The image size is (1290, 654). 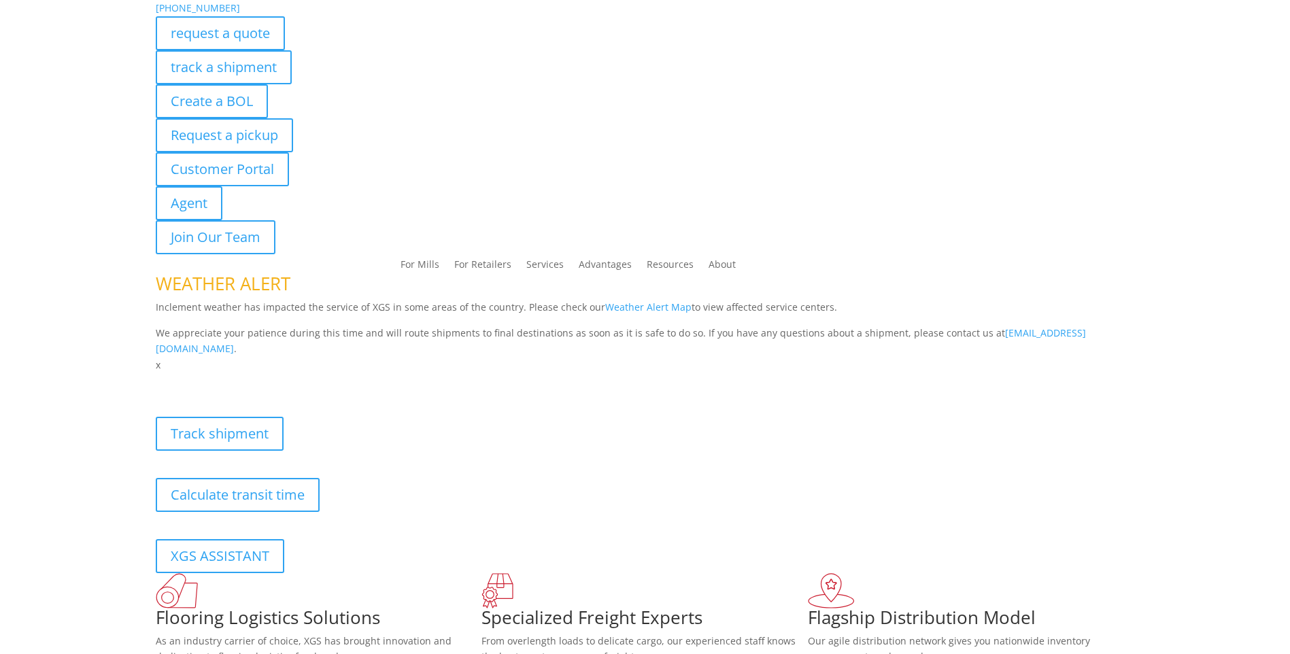 What do you see at coordinates (319, 621) in the screenshot?
I see `h1: Flooring Logistics Solutions` at bounding box center [319, 621].